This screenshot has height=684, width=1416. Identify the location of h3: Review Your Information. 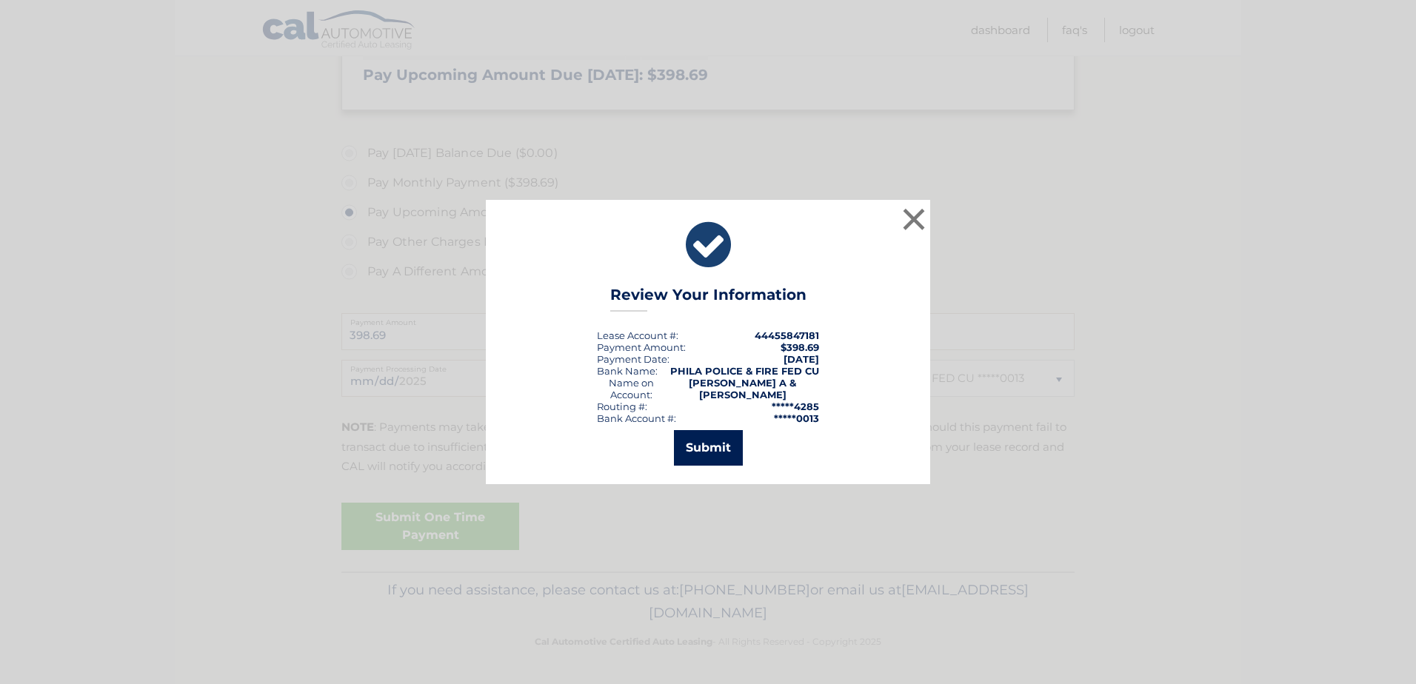
(708, 298).